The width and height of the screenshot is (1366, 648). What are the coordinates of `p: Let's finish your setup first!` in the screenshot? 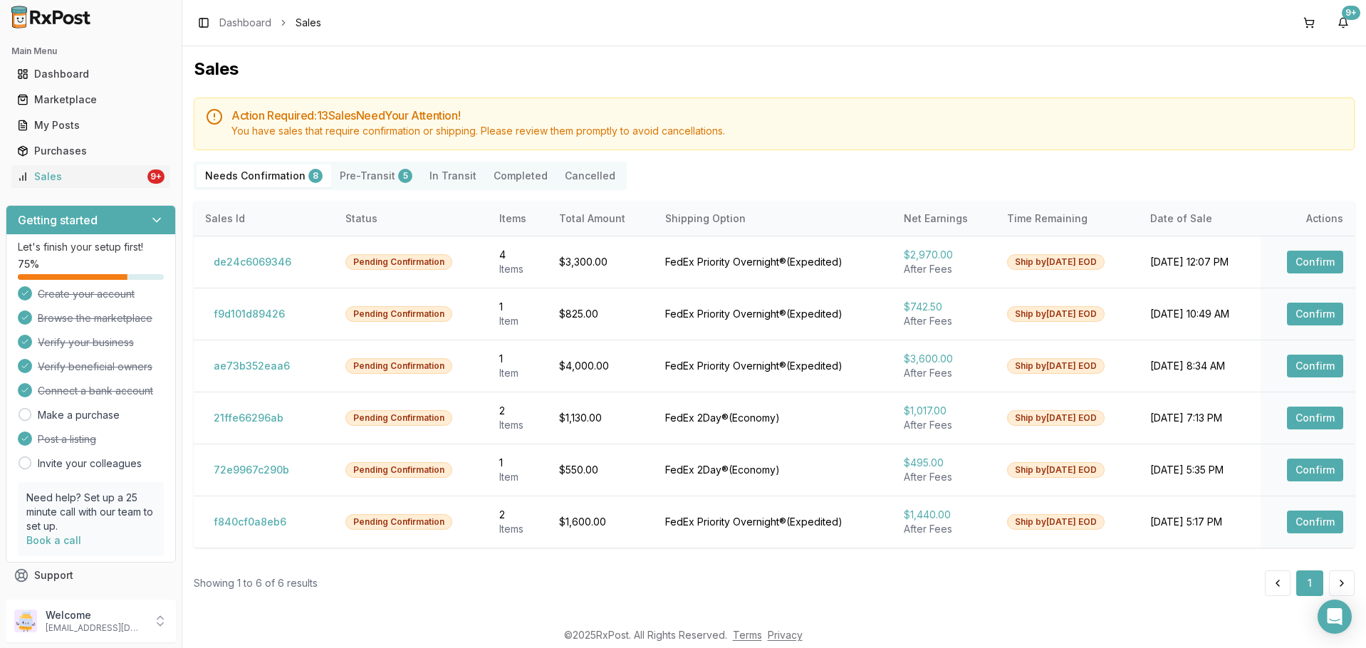 It's located at (90, 247).